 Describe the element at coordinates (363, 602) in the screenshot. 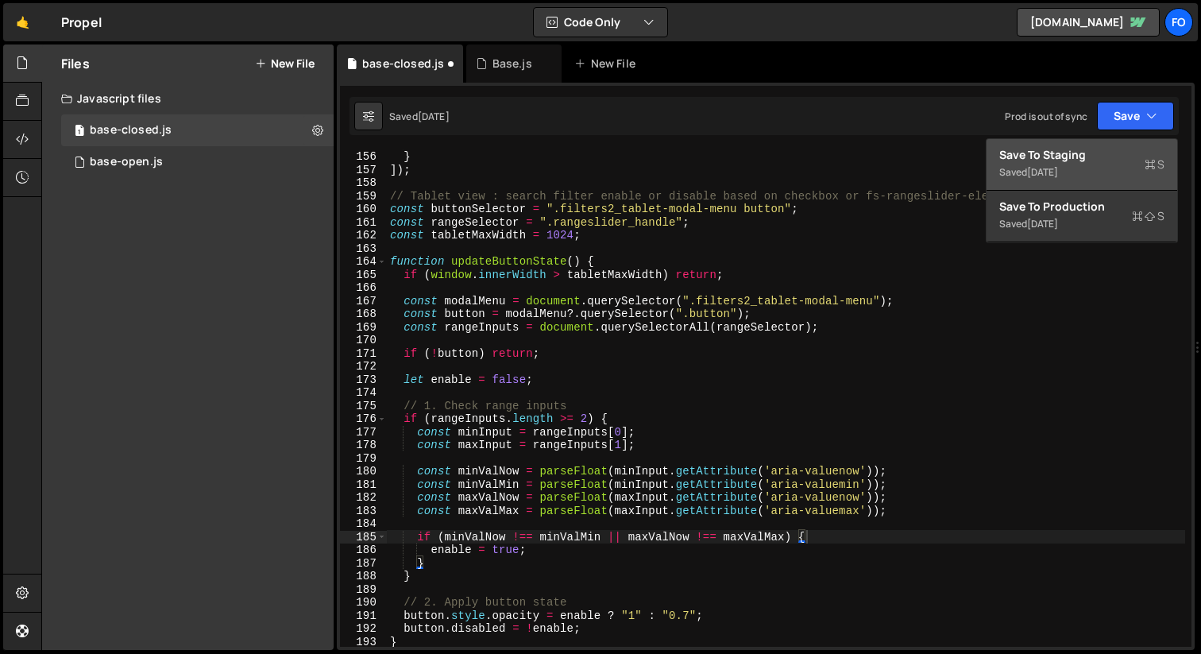

I see `div: 190` at that location.